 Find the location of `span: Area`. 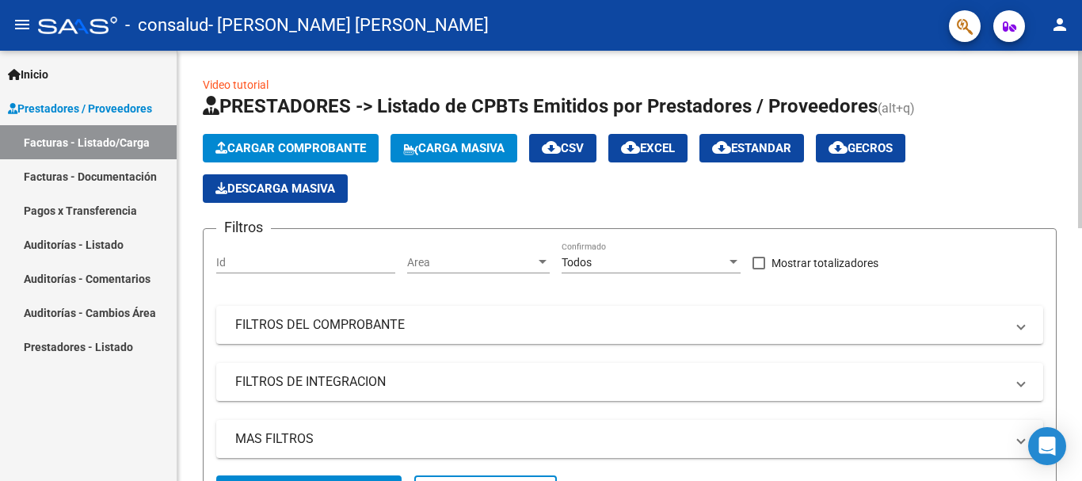

span: Area is located at coordinates (471, 262).